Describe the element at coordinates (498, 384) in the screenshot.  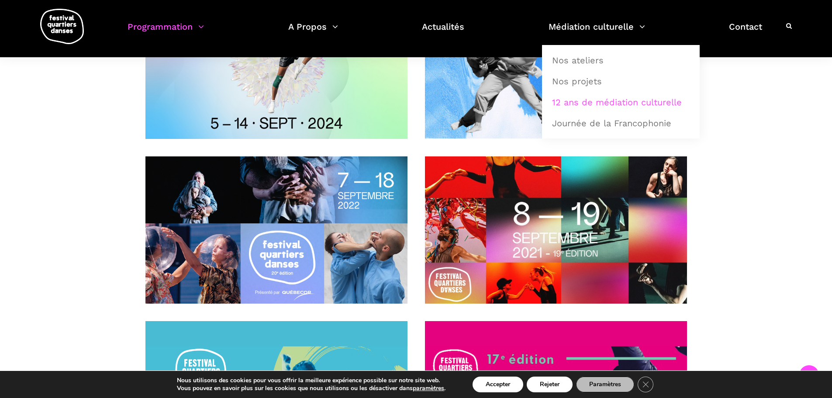
I see `button: Accepter` at that location.